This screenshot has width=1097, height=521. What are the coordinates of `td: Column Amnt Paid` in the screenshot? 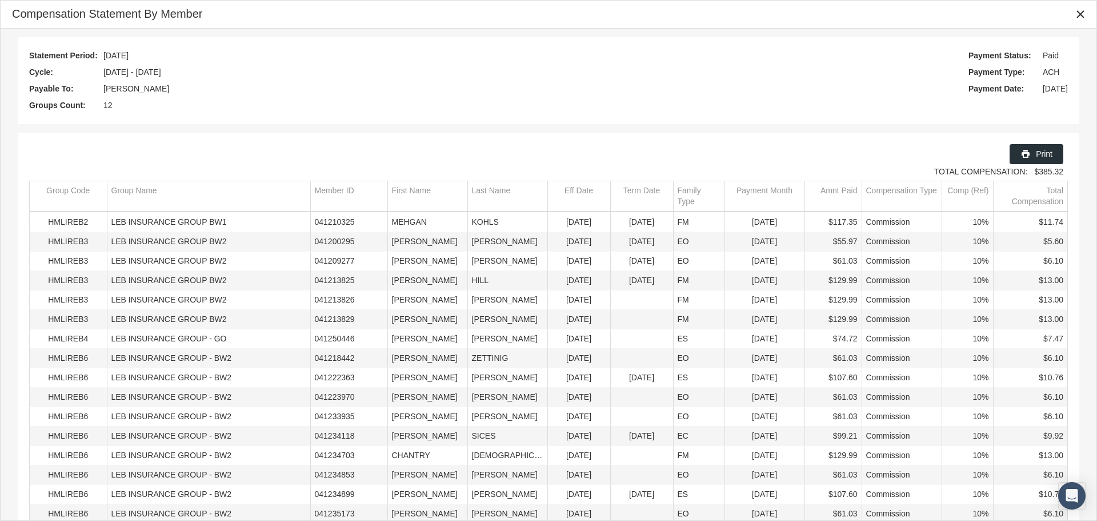 It's located at (833, 196).